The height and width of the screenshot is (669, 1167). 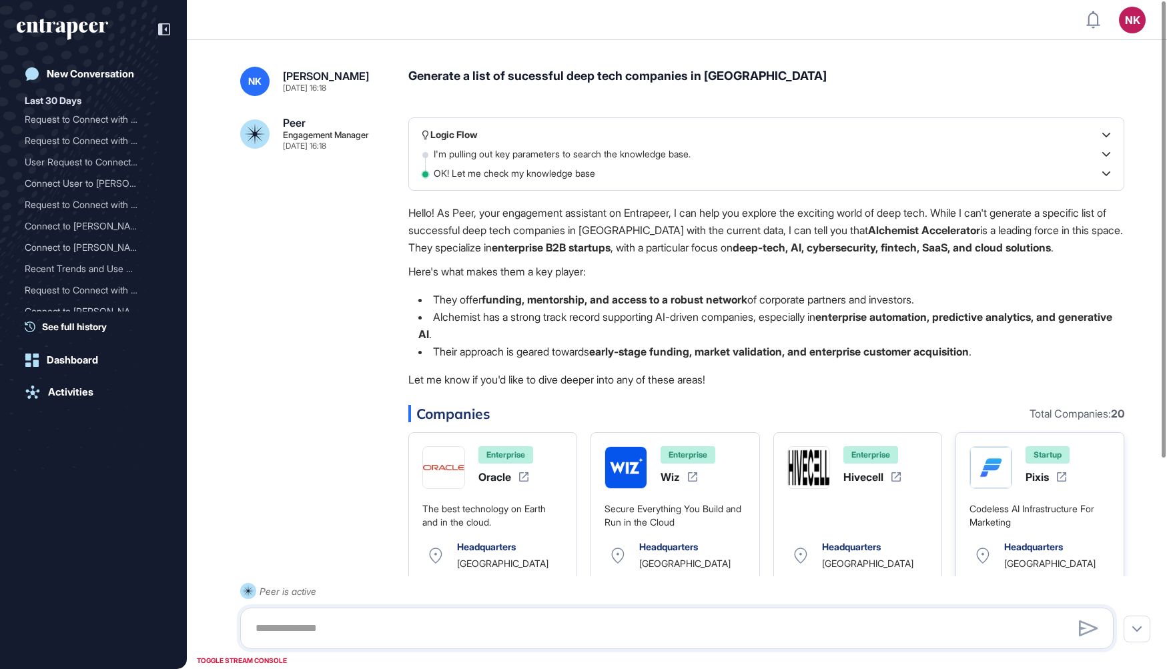 What do you see at coordinates (93, 269) in the screenshot?
I see `div: Recent Trends and Use Cases in Human-AI Interaction for Health Systems and Habit Formation` at bounding box center [93, 269].